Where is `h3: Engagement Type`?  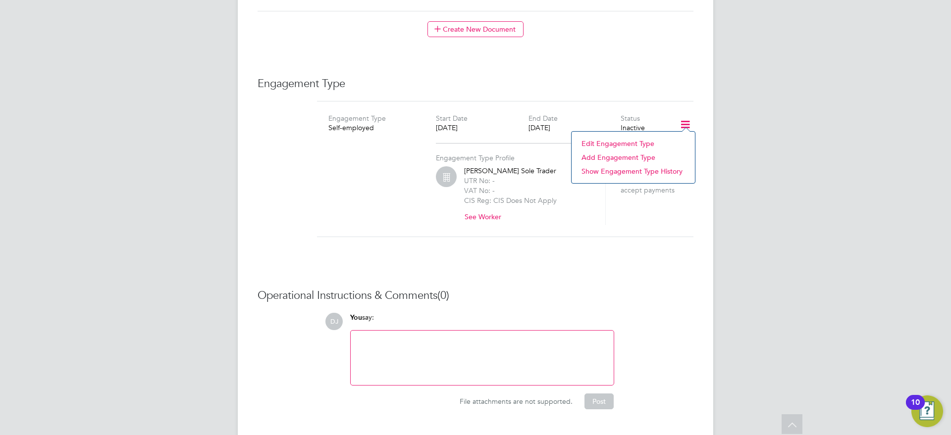
h3: Engagement Type is located at coordinates (476, 84).